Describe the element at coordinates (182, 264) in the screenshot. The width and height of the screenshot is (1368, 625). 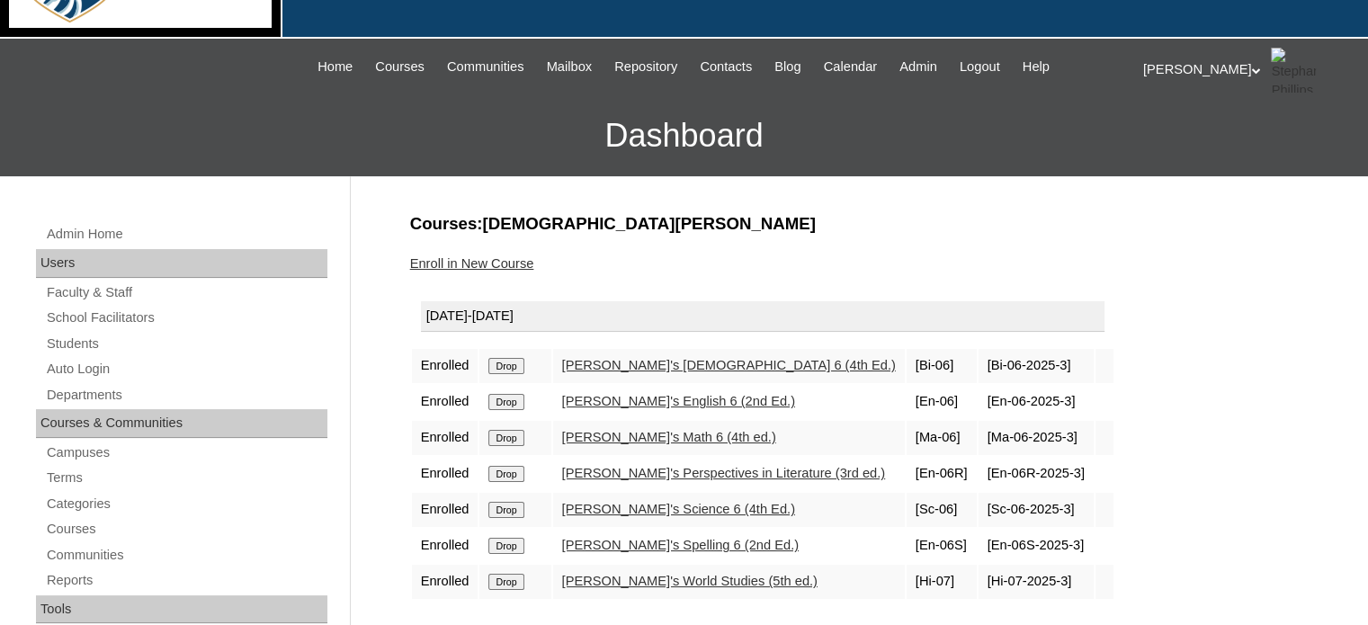
I see `div: Users` at that location.